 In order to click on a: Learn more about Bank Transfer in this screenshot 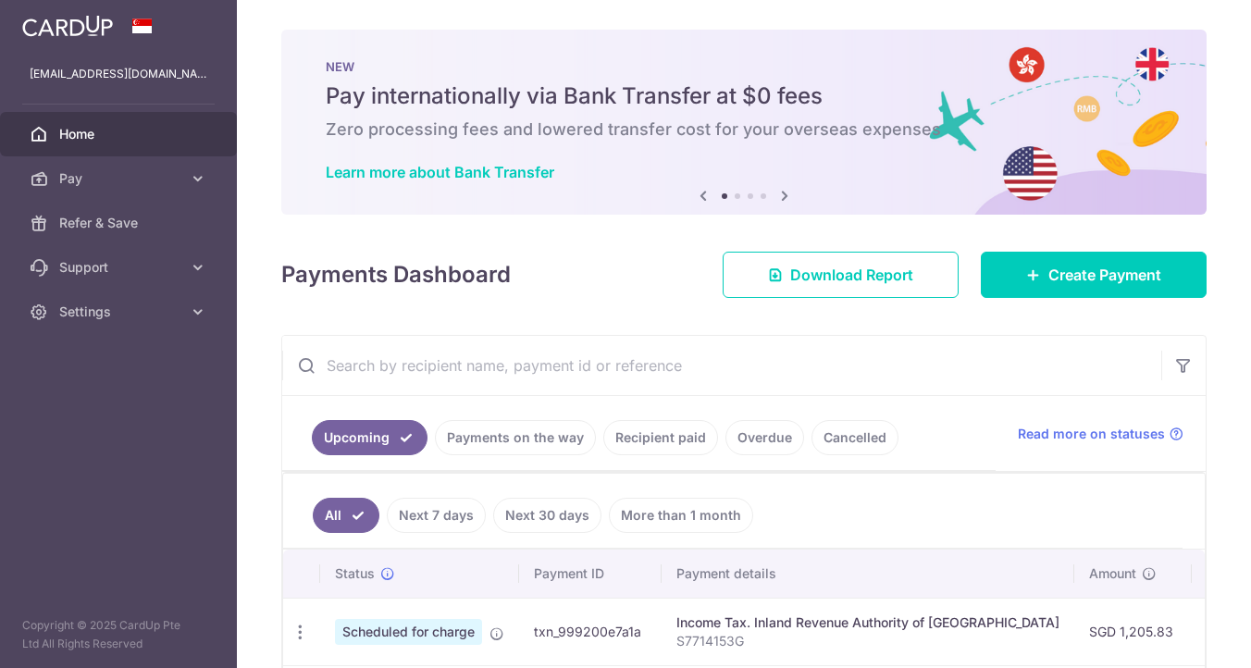, I will do `click(440, 172)`.